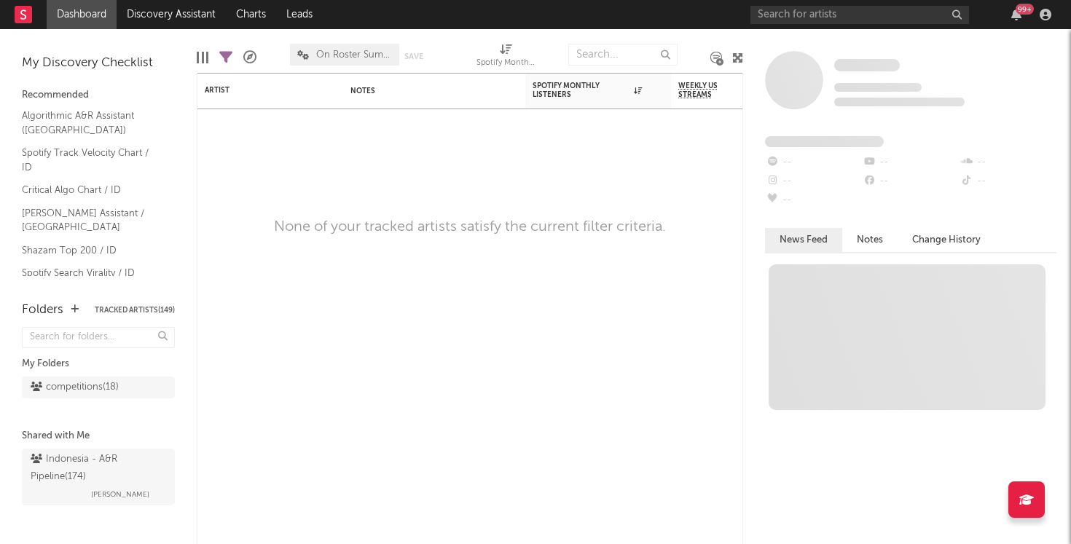 This screenshot has width=1071, height=544. Describe the element at coordinates (824, 141) in the screenshot. I see `span: Fans Added by Platform` at that location.